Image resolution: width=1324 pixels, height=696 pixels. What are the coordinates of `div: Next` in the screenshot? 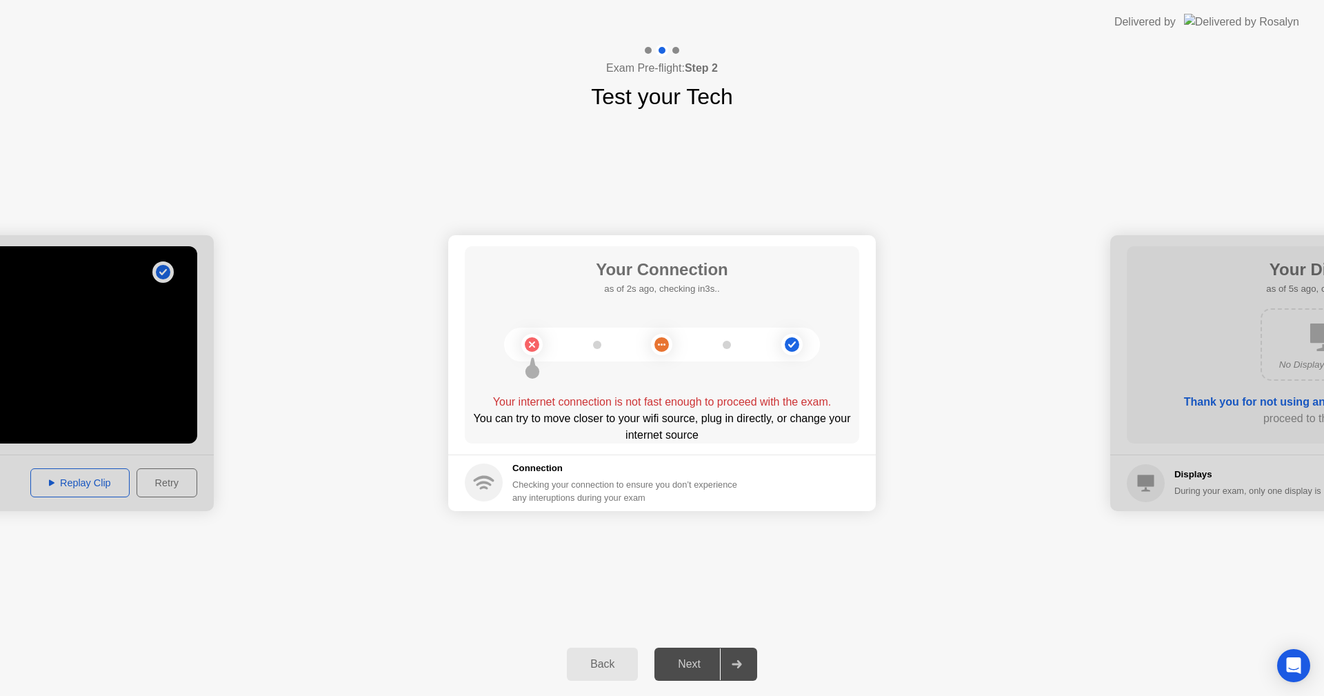 It's located at (689, 664).